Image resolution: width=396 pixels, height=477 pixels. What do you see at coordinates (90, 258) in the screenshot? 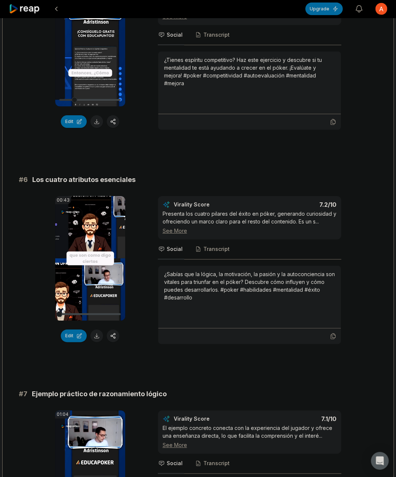
I see `video: Your browser does not support mp4 format.` at bounding box center [90, 258].